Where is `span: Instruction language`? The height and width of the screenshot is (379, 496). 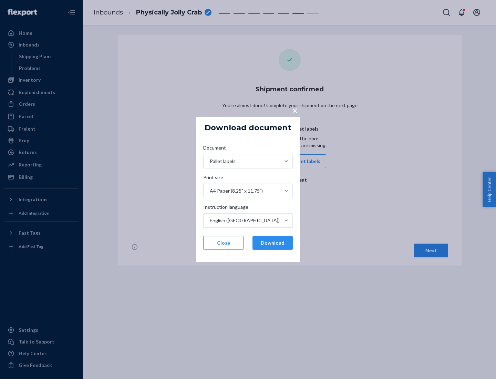
span: Instruction language is located at coordinates (226, 208).